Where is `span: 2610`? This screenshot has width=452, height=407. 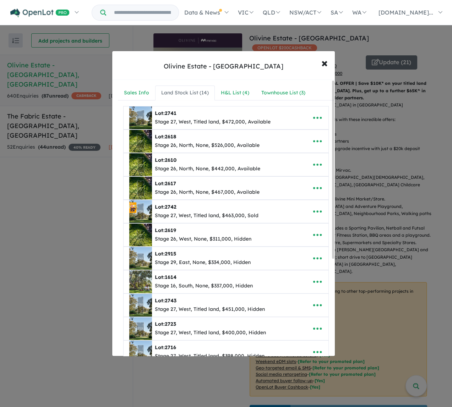
span: 2610 is located at coordinates (171, 160).